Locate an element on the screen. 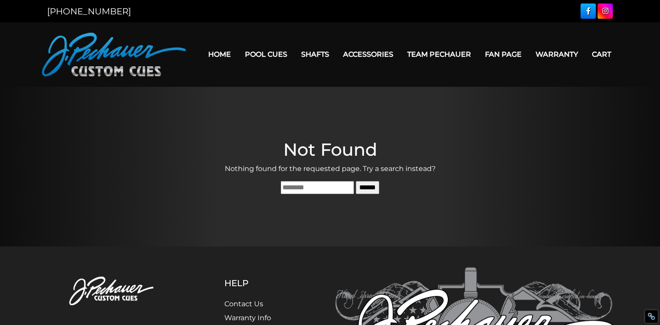 The width and height of the screenshot is (660, 325). a: Accessories is located at coordinates (368, 54).